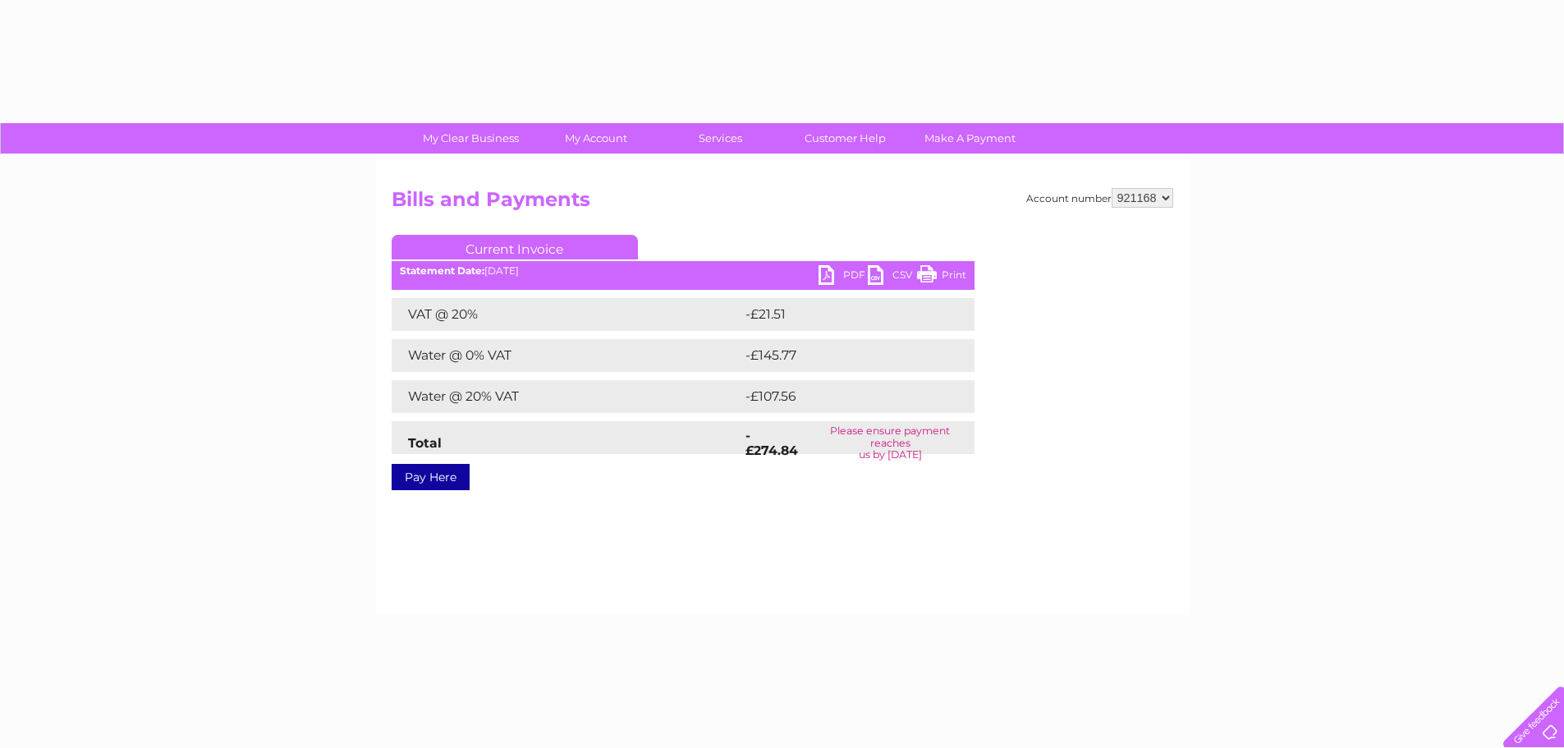 This screenshot has height=748, width=1564. What do you see at coordinates (970, 138) in the screenshot?
I see `a: Make A Payment` at bounding box center [970, 138].